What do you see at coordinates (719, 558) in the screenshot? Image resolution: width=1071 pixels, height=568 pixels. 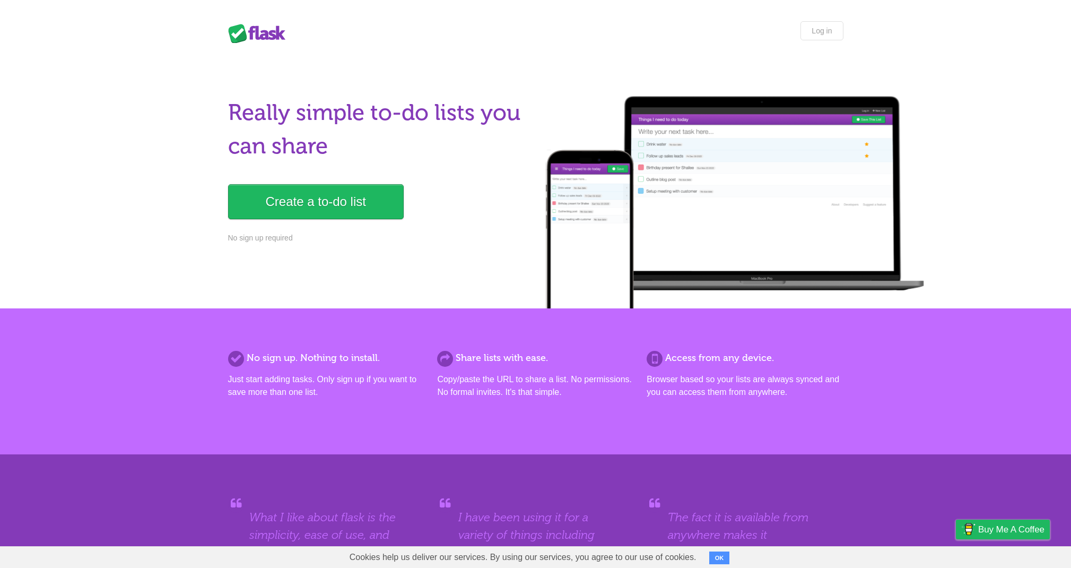 I see `button: OK` at bounding box center [719, 558].